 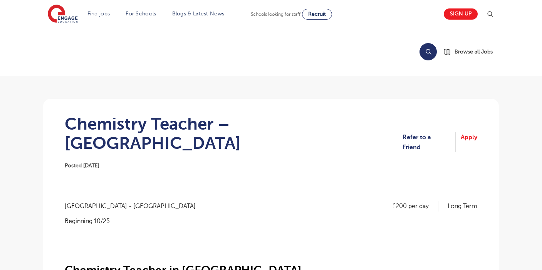 I want to click on a: Browse all Jobs, so click(x=471, y=52).